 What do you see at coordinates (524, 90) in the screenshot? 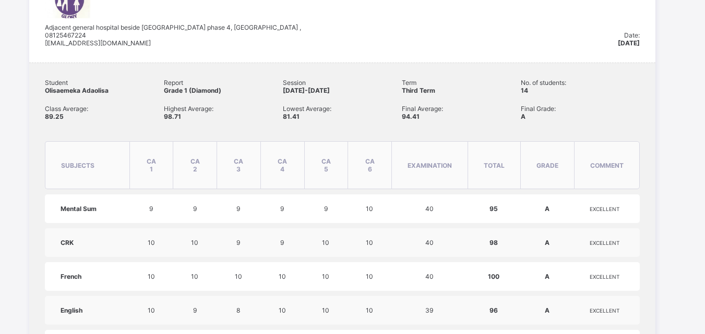
I see `span: 14` at bounding box center [524, 90].